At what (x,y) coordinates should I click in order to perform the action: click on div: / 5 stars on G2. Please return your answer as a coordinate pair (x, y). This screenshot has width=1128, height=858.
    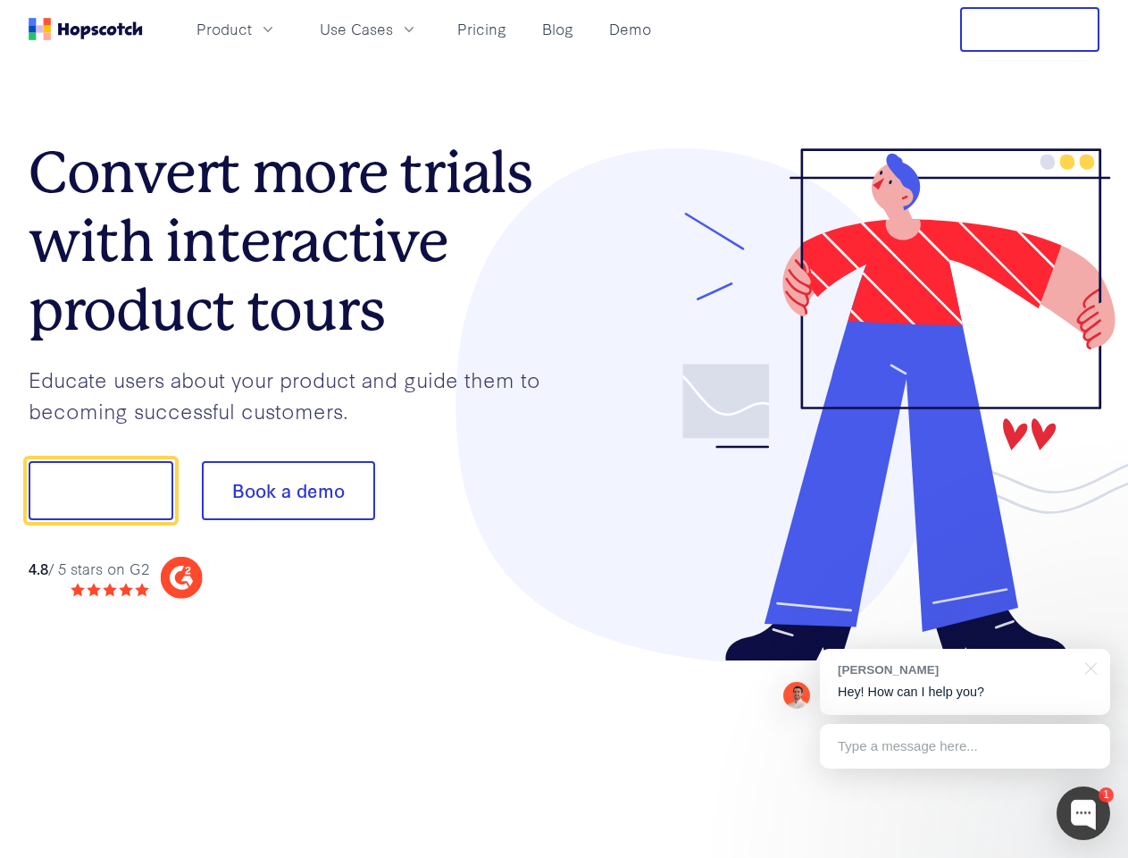
    Looking at the image, I should click on (88, 568).